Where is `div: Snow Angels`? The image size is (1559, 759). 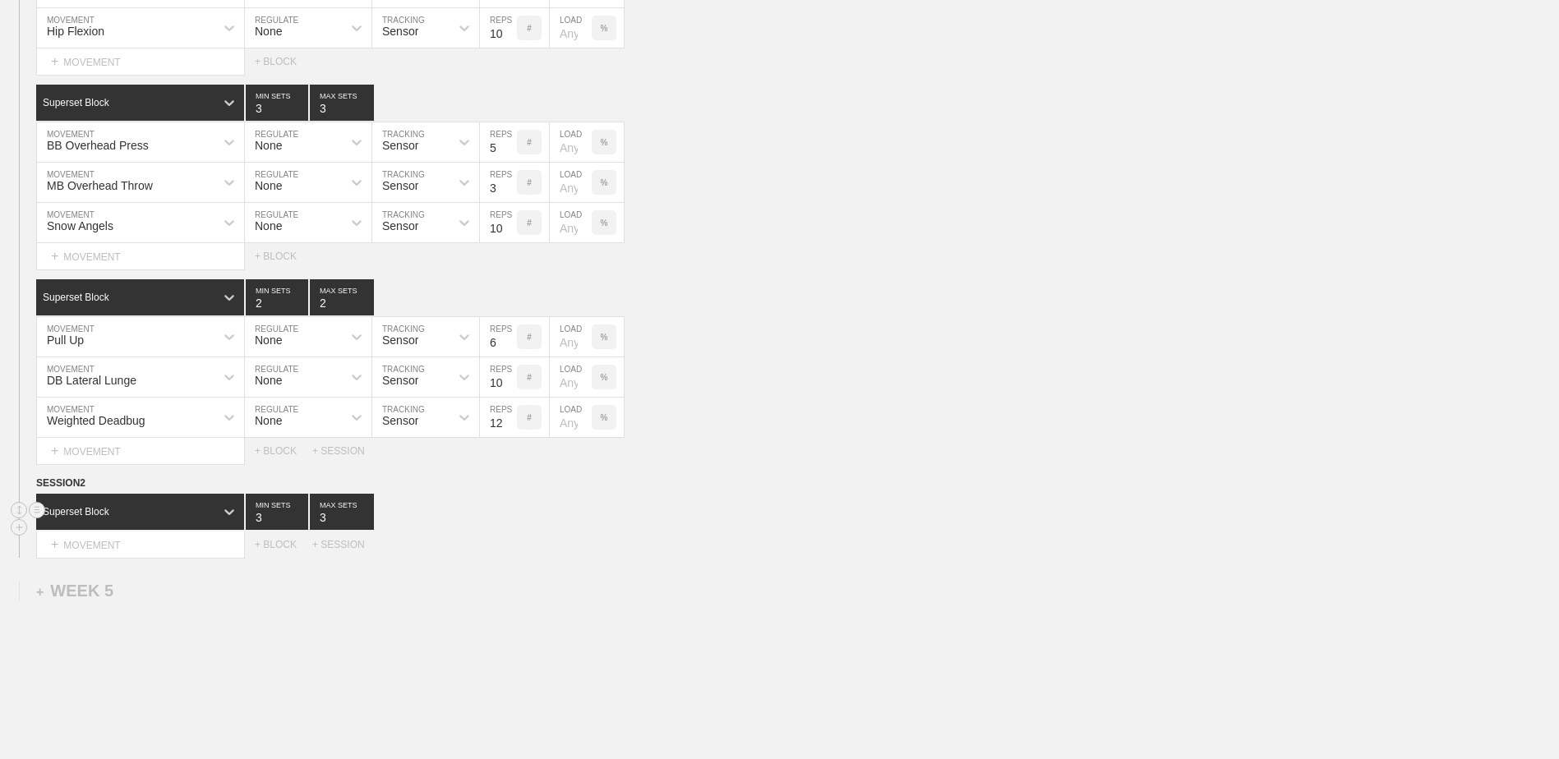
div: Snow Angels is located at coordinates (80, 226).